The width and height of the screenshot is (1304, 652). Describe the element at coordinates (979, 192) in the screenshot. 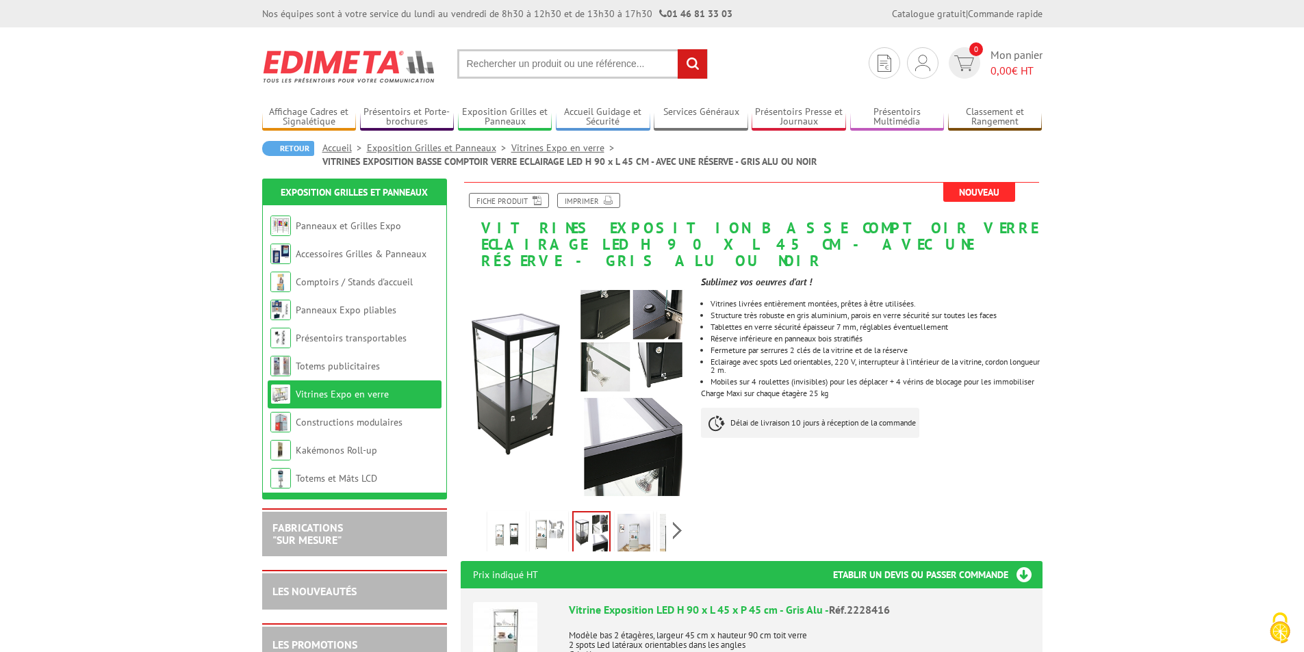

I see `span: Nouveau` at that location.